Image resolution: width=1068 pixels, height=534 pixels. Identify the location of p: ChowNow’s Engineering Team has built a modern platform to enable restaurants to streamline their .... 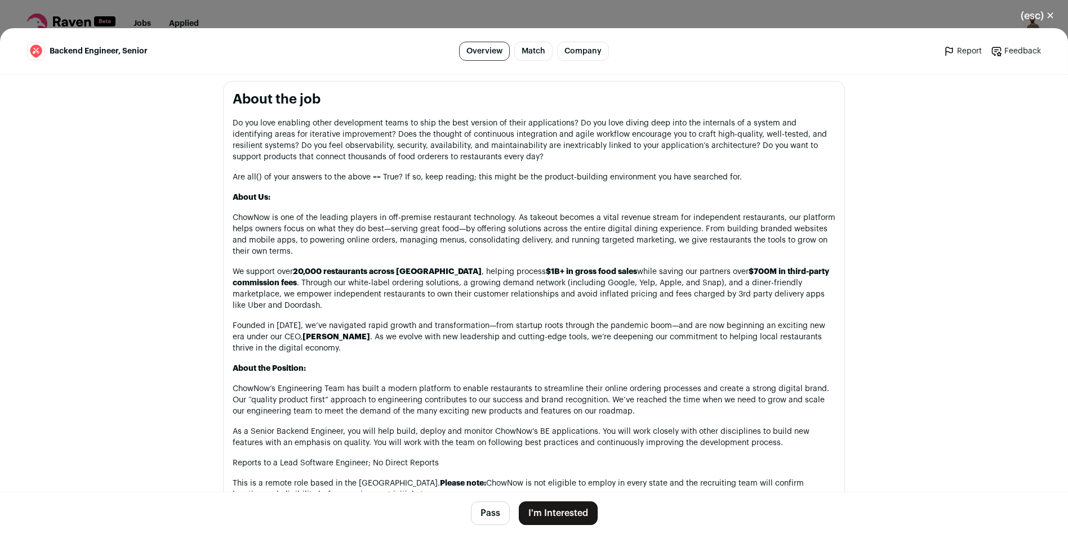
(534, 400).